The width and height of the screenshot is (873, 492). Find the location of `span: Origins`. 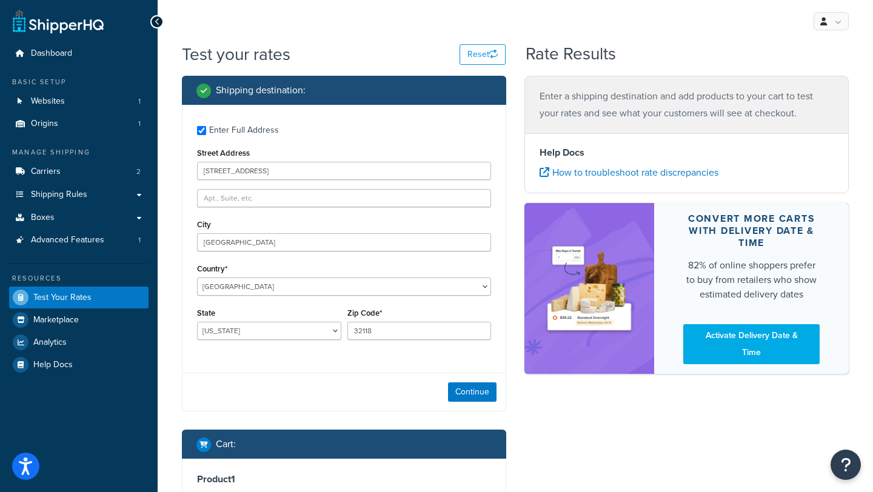

span: Origins is located at coordinates (44, 124).